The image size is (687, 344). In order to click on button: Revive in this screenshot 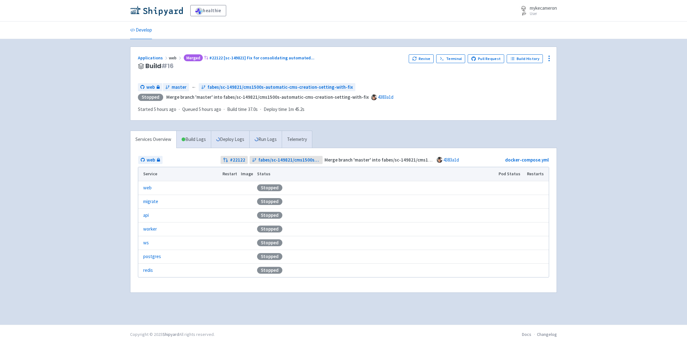, I will do `click(421, 59)`.